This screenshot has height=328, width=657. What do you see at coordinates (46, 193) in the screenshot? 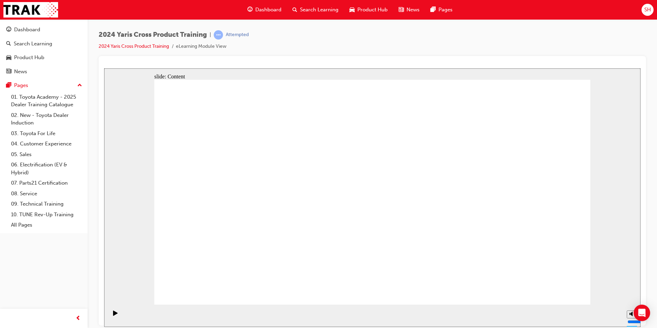
I see `a: 08. Service` at bounding box center [46, 193].